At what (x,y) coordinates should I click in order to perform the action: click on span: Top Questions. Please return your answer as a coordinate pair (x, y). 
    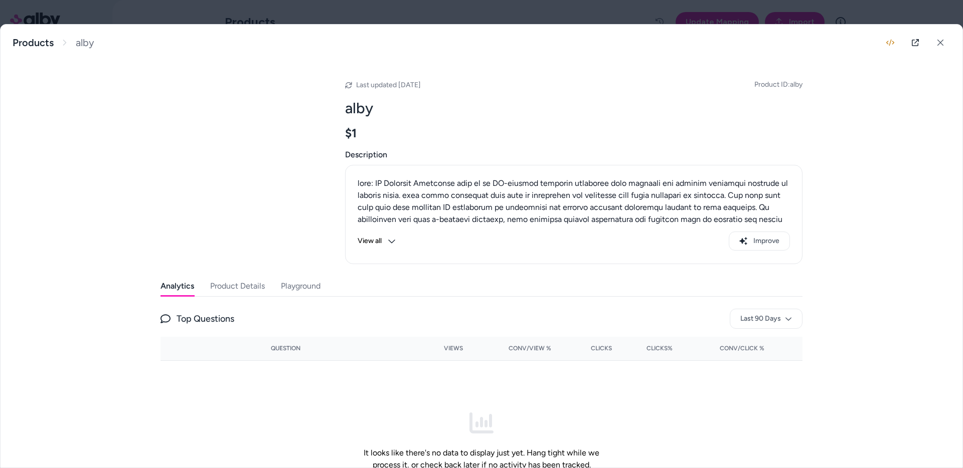
    Looking at the image, I should click on (205, 319).